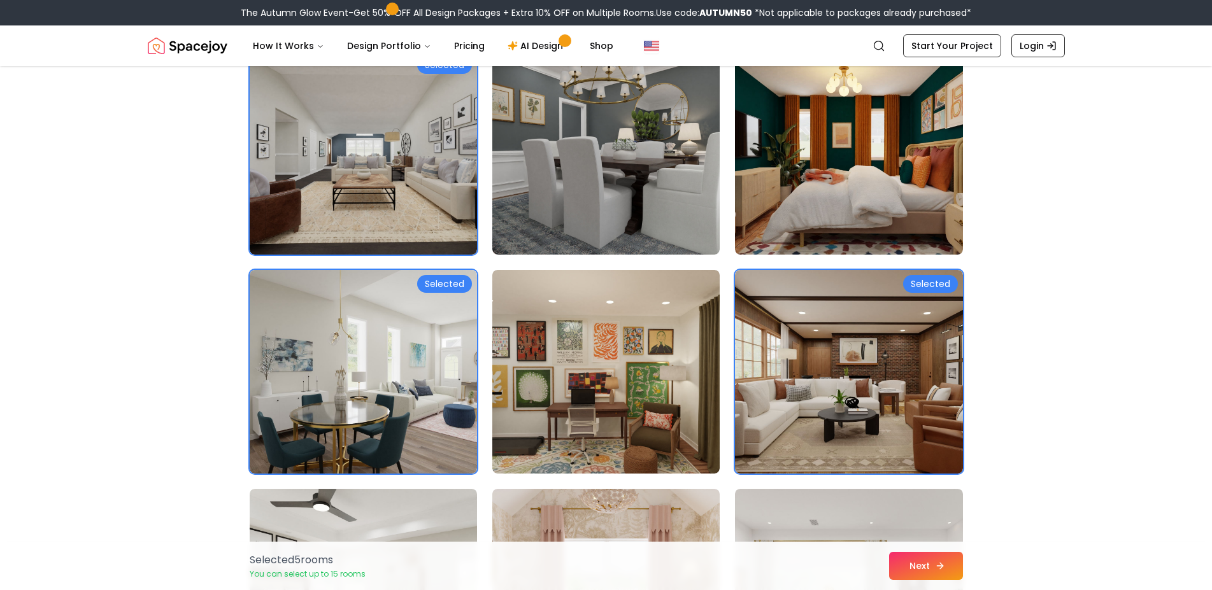 This screenshot has height=590, width=1212. Describe the element at coordinates (1038, 46) in the screenshot. I see `a: Login` at that location.